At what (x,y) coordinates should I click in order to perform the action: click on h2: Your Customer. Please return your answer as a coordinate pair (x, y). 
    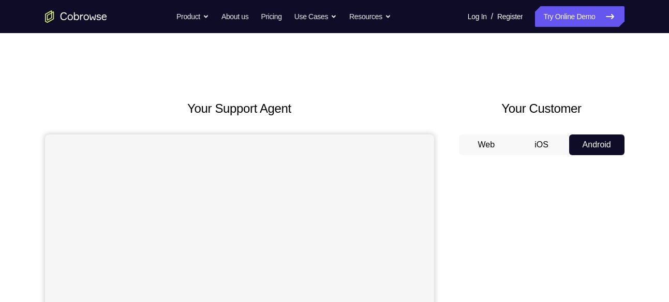
    Looking at the image, I should click on (542, 109).